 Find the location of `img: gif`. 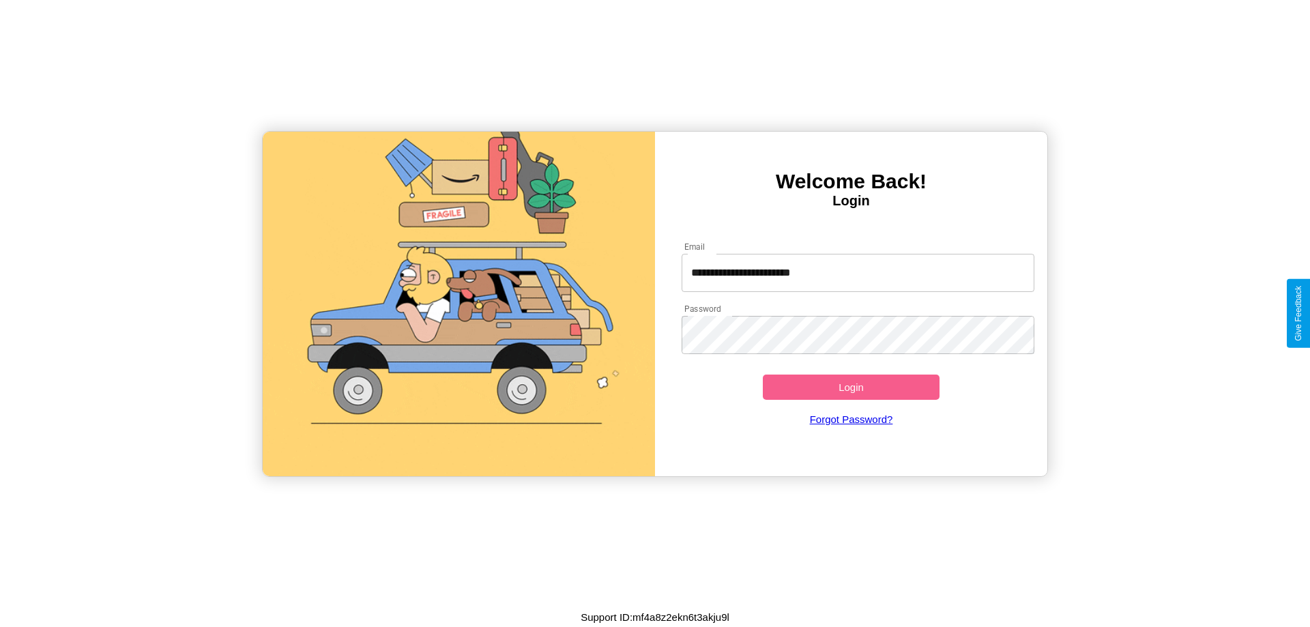

img: gif is located at coordinates (459, 304).